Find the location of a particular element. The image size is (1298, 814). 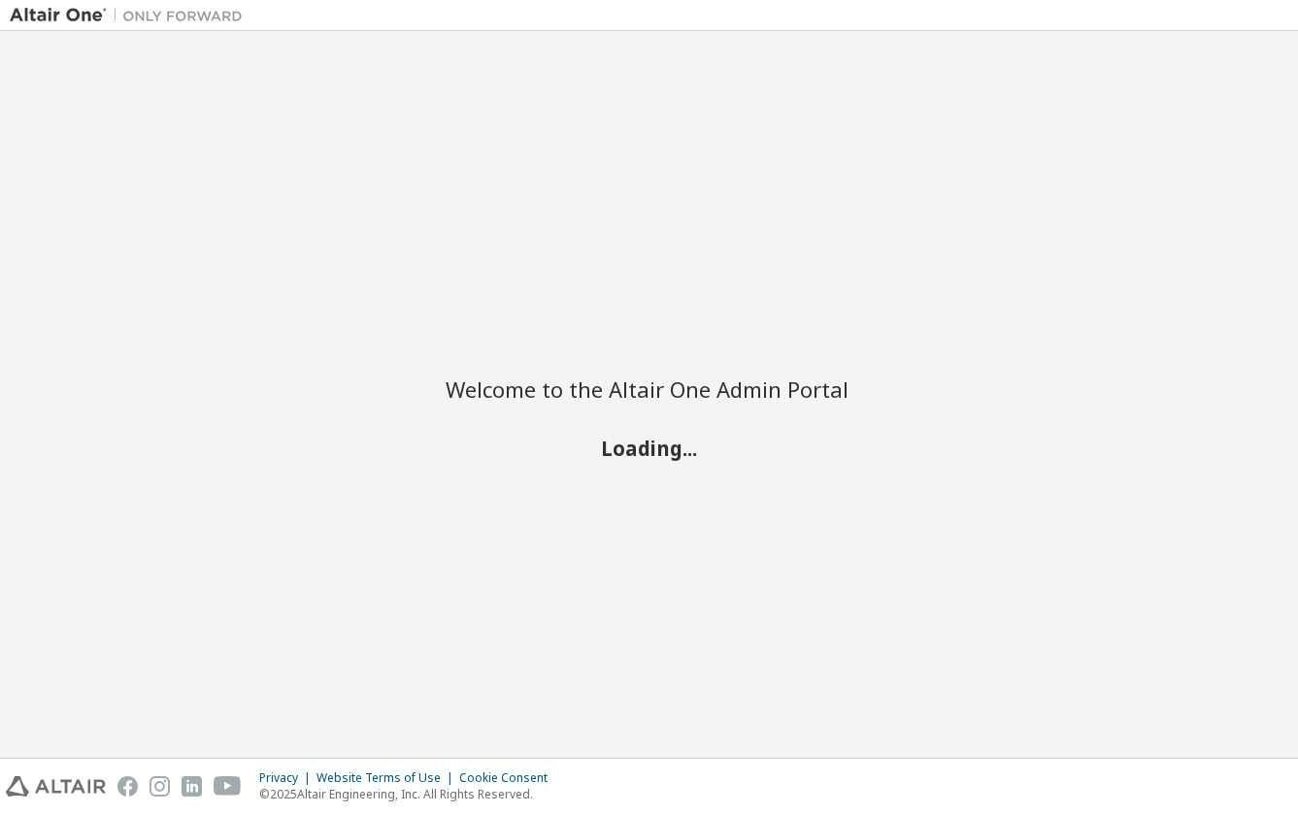

h2: Welcome to the Altair One Admin Portal is located at coordinates (649, 389).